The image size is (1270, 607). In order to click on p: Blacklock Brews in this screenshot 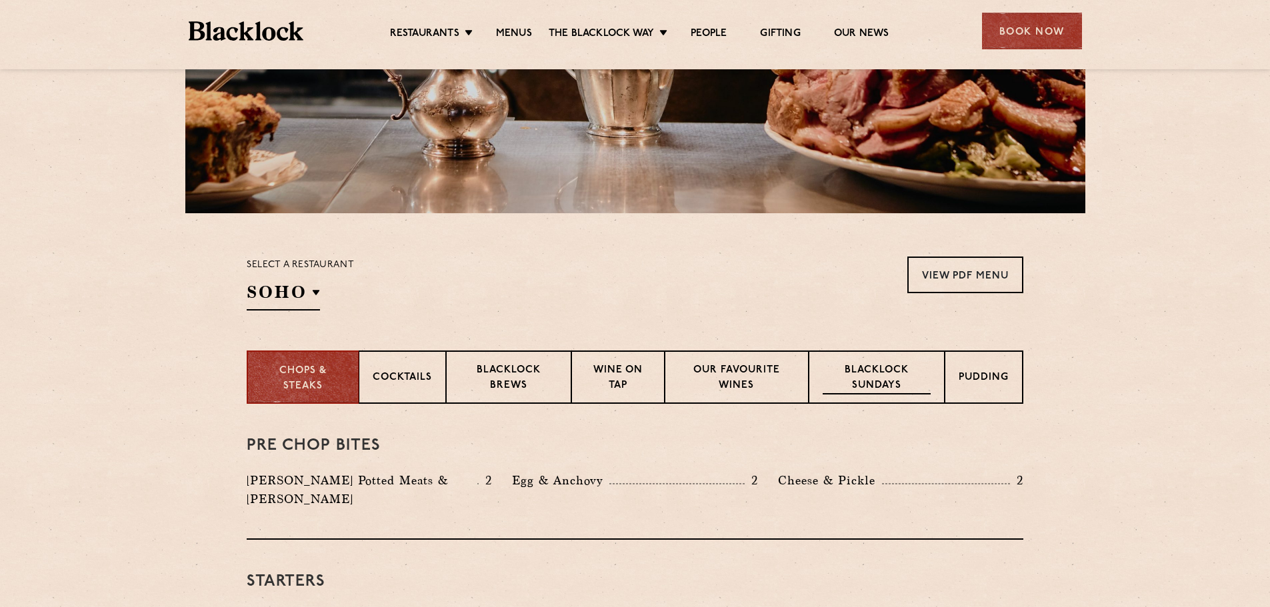, I will do `click(509, 379)`.